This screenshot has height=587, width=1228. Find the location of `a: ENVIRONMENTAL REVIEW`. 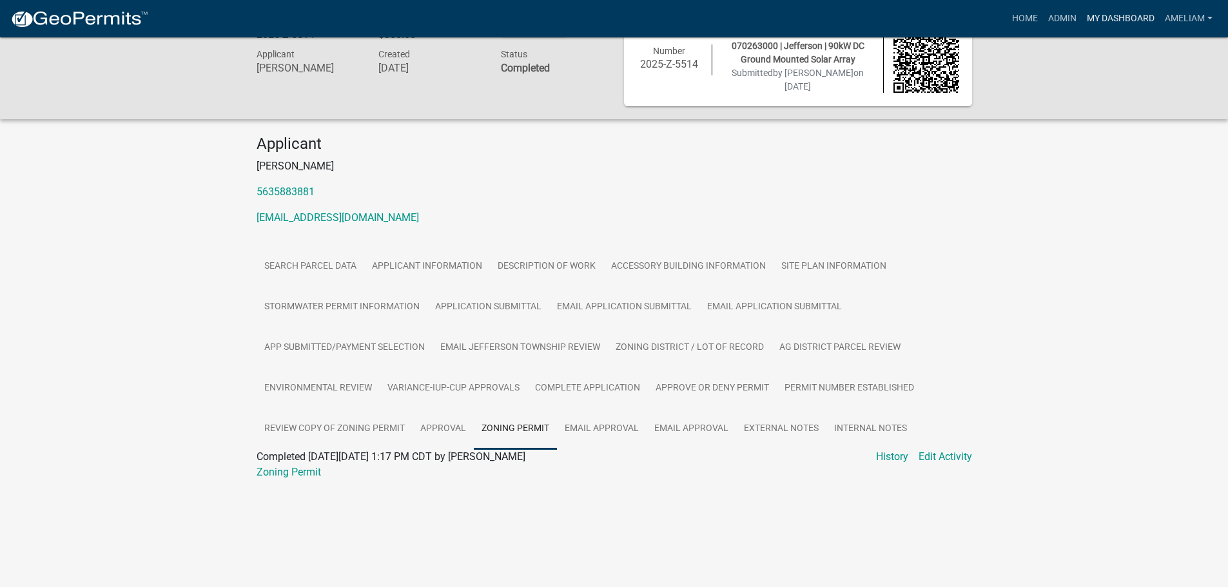

a: ENVIRONMENTAL REVIEW is located at coordinates (318, 389).